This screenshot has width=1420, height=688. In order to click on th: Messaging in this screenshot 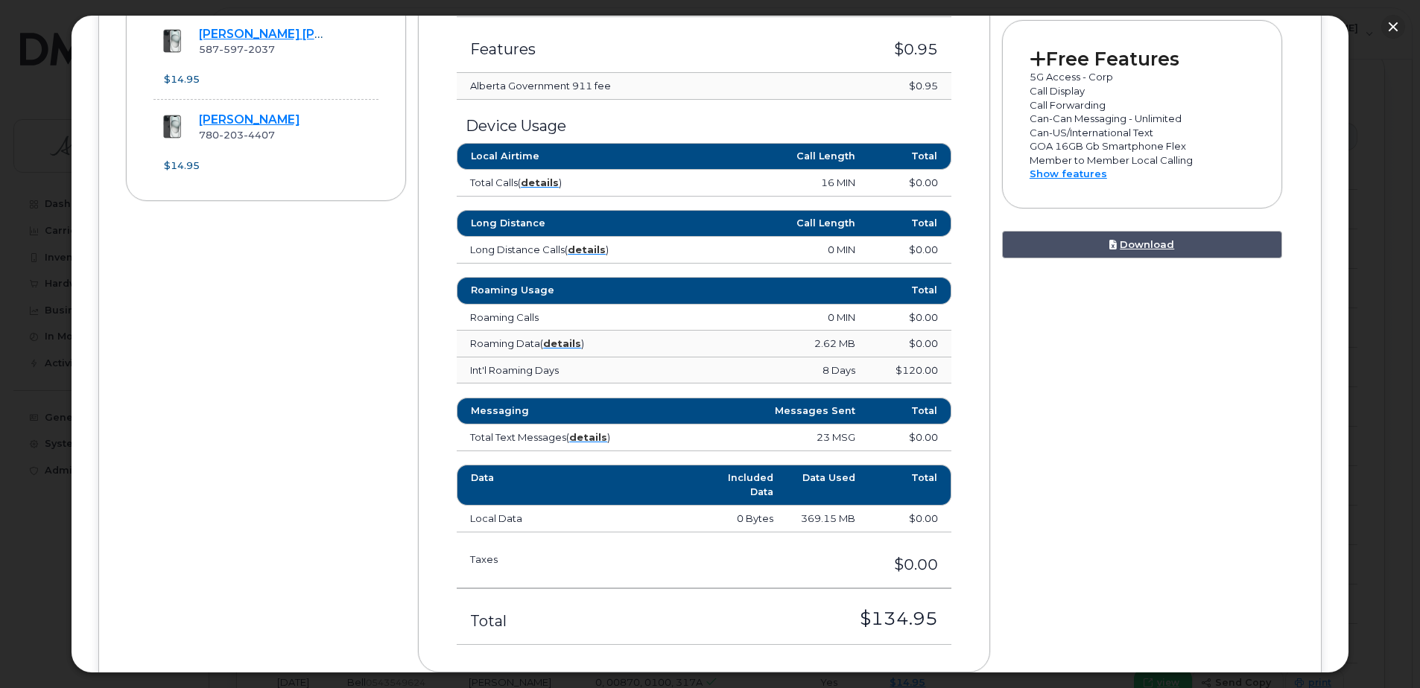, I will do `click(559, 411)`.